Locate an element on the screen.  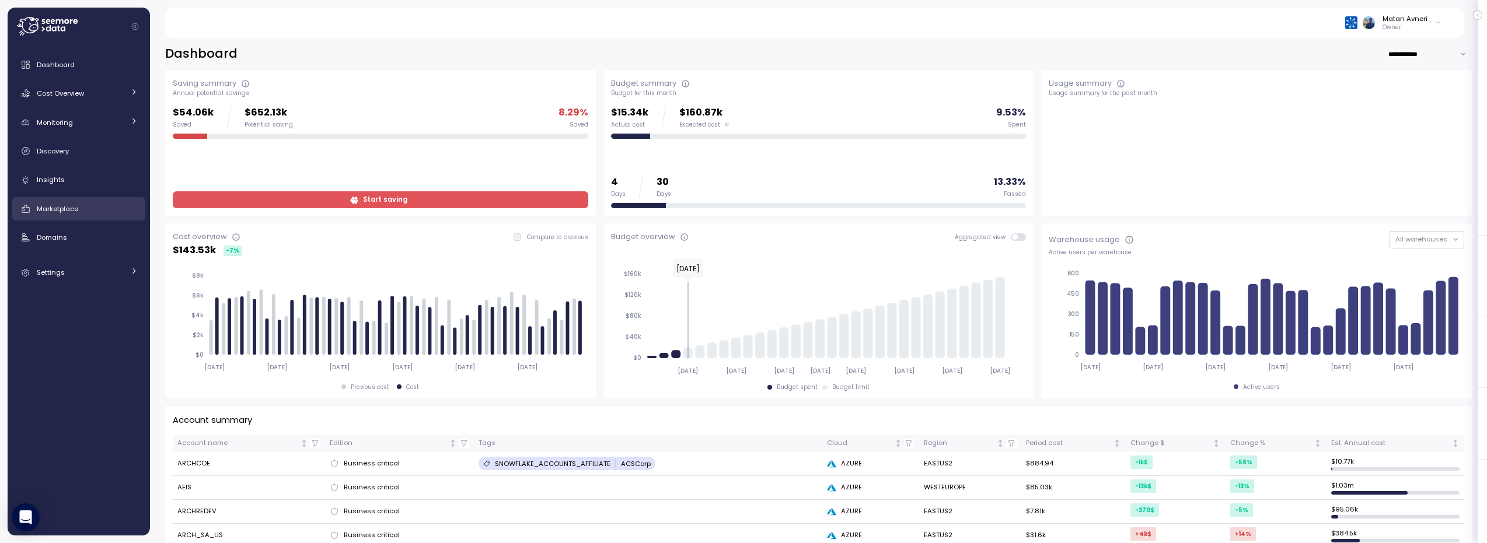
div: +4k $ is located at coordinates (1143, 534).